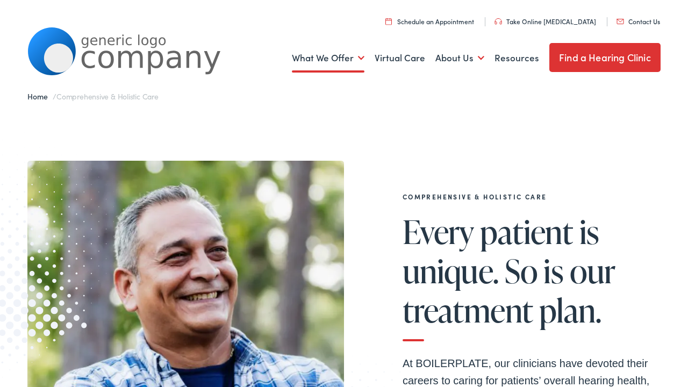  What do you see at coordinates (429, 21) in the screenshot?
I see `a: Schedule an Appointment` at bounding box center [429, 21].